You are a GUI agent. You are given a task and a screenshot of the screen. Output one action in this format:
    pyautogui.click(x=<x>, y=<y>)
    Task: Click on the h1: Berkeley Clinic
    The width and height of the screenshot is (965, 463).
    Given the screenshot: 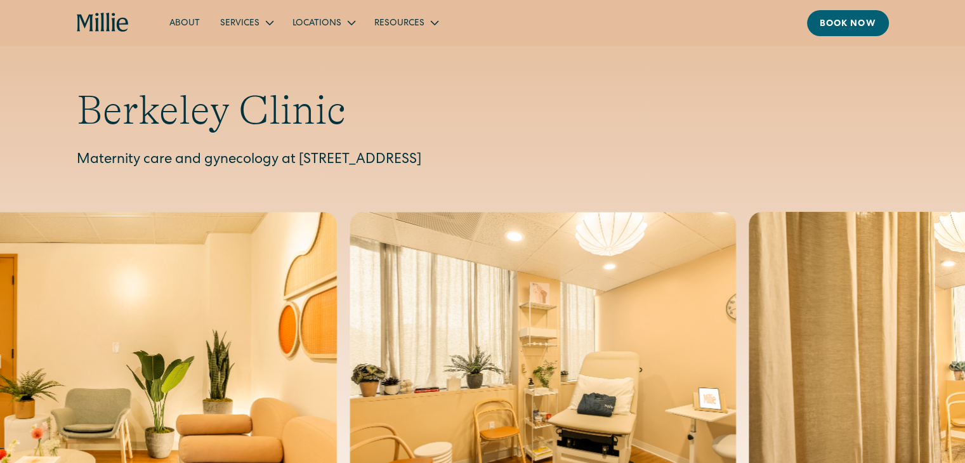 What is the action you would take?
    pyautogui.click(x=483, y=110)
    